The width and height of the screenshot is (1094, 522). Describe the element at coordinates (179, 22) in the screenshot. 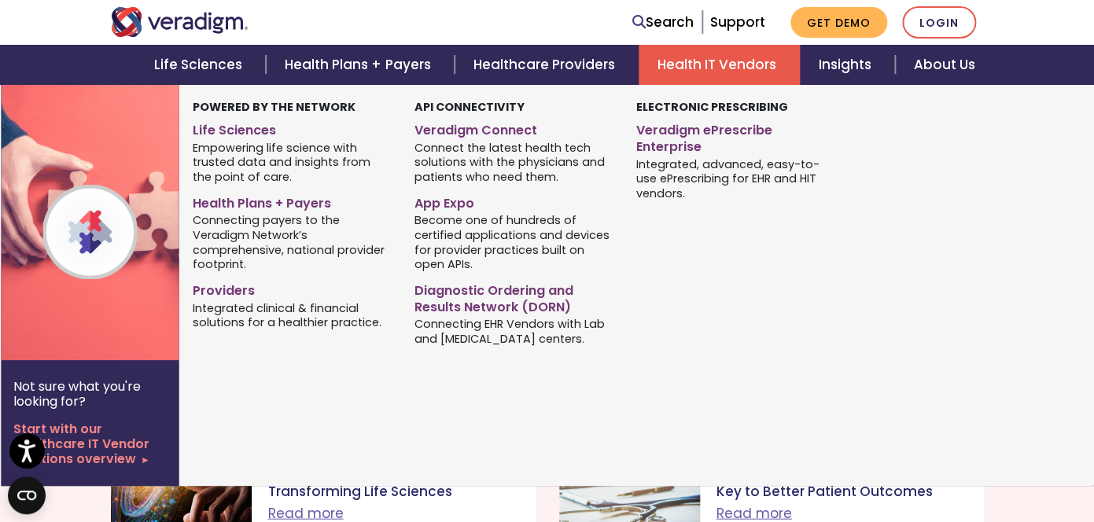

I see `a: Veradigm logo` at that location.